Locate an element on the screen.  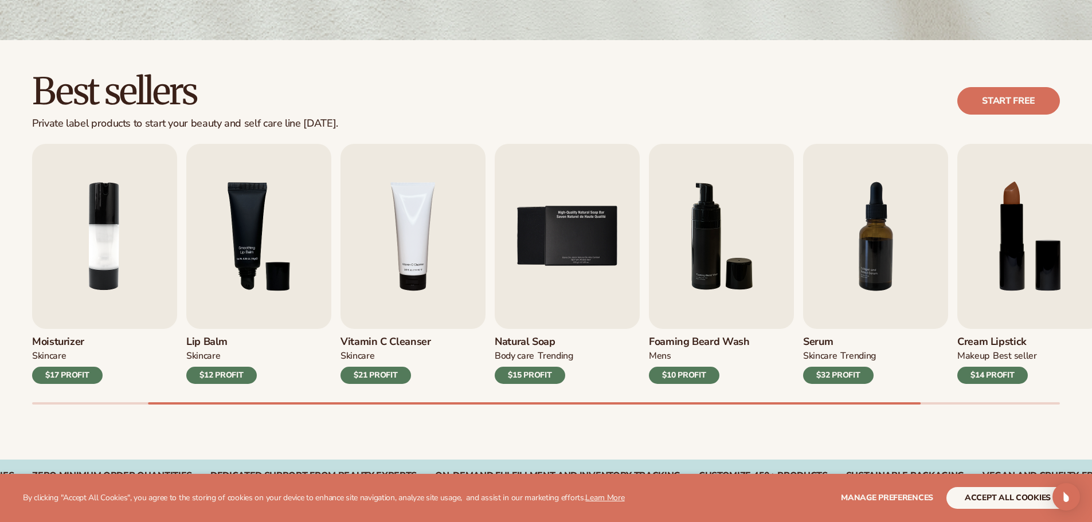
a: 7 / 9 is located at coordinates (875, 264).